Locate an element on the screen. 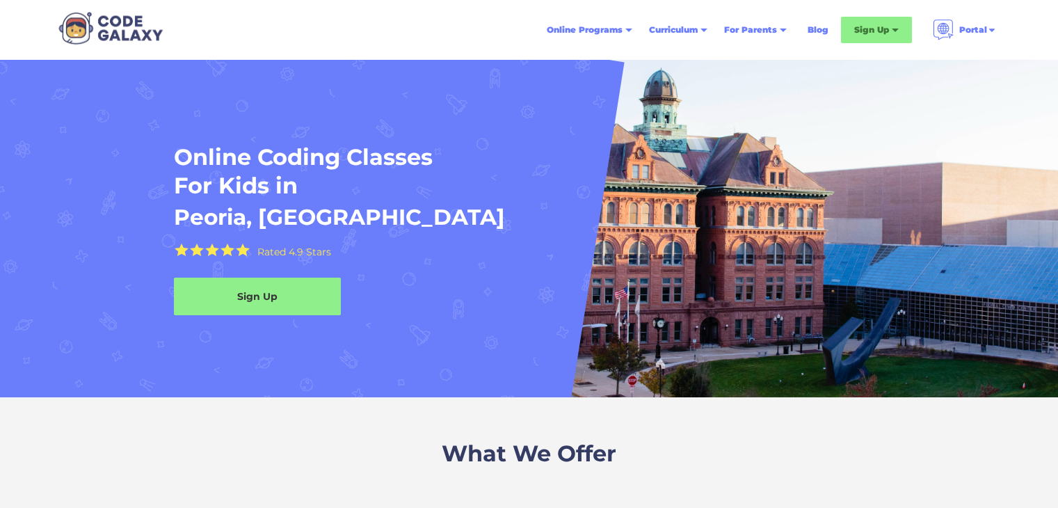 The width and height of the screenshot is (1058, 508). a: Sign Up is located at coordinates (257, 296).